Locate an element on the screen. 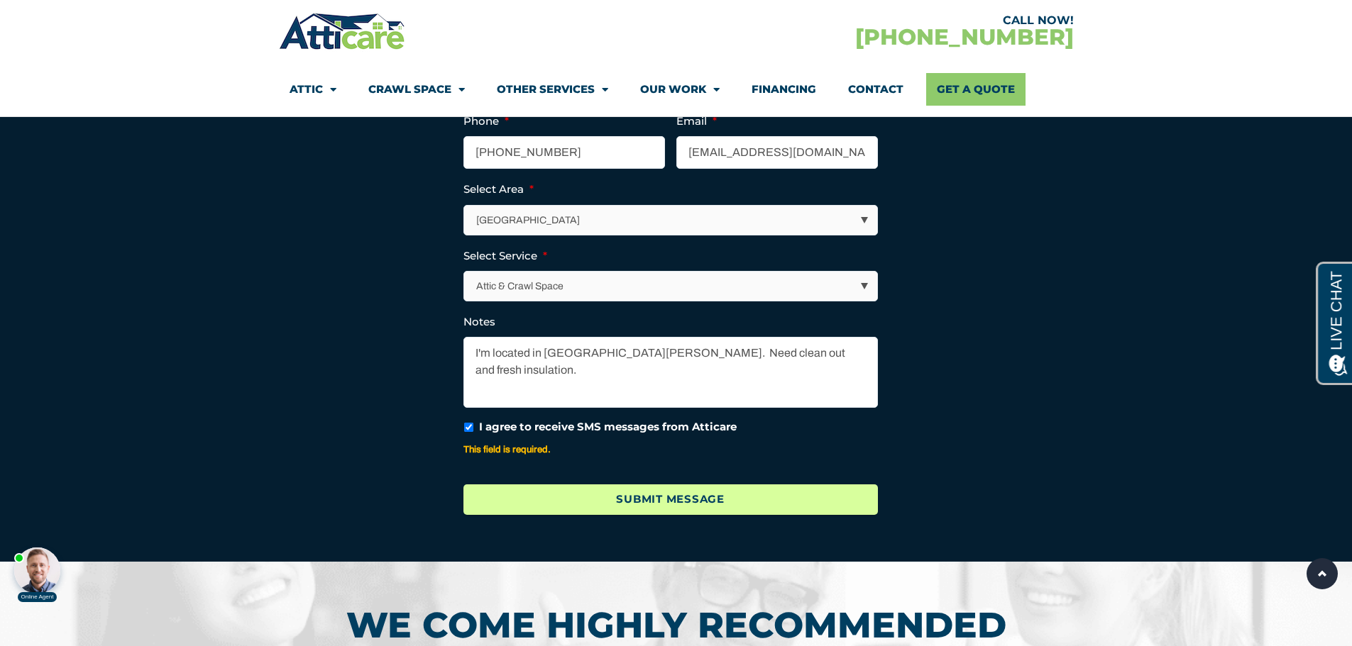 This screenshot has width=1352, height=646. label: I agree to receive SMS messages from Atticare is located at coordinates (607, 427).